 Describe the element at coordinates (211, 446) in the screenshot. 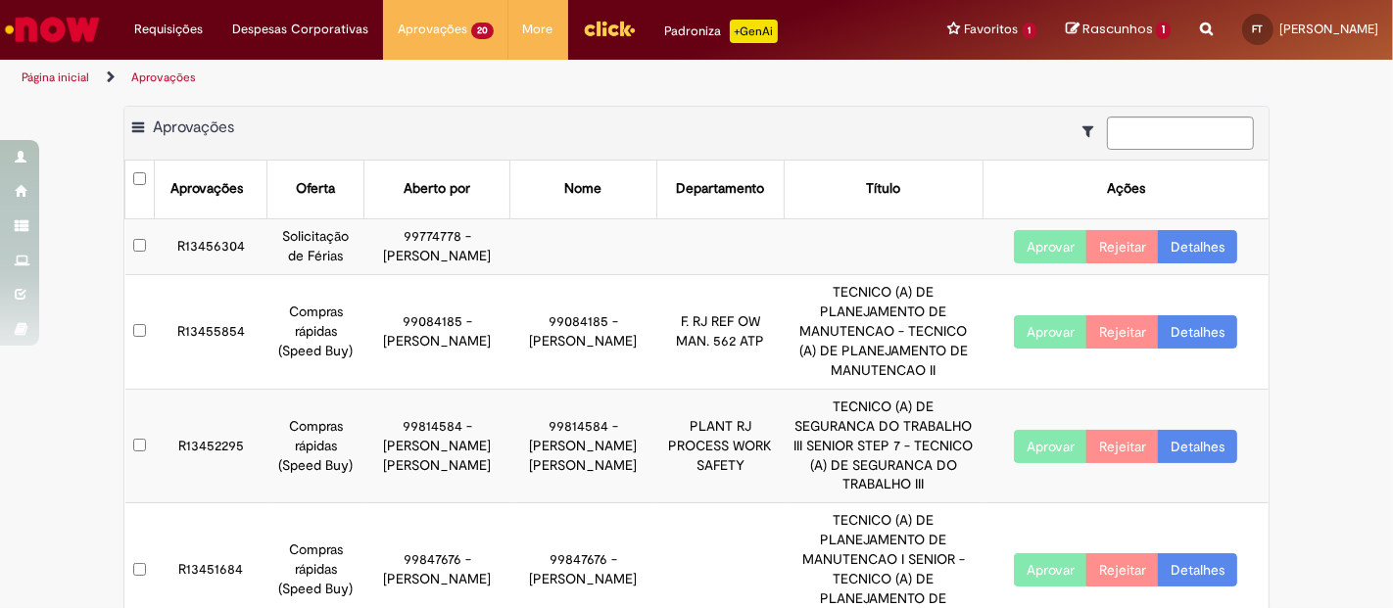

I see `td: R13452295` at that location.